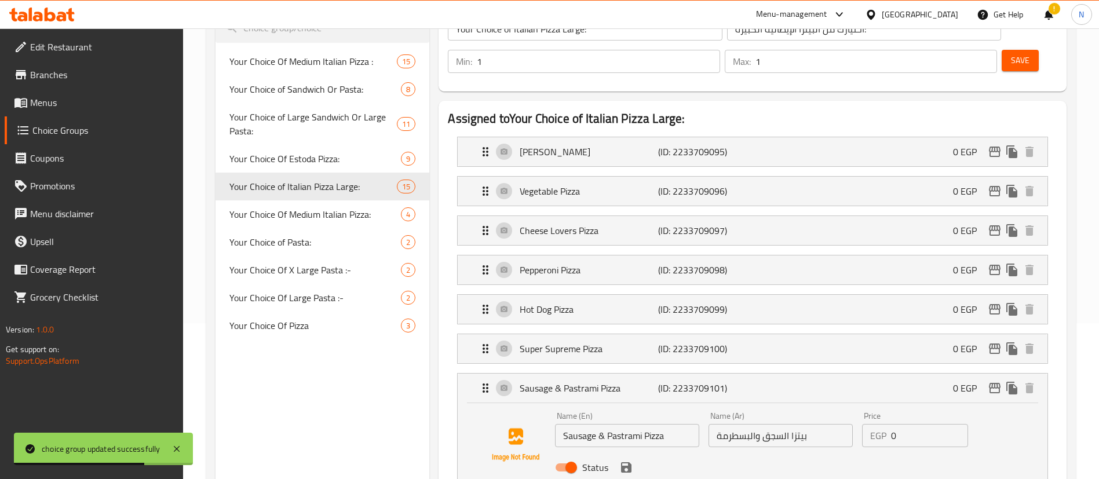 This screenshot has width=1099, height=479. I want to click on span: N, so click(1081, 14).